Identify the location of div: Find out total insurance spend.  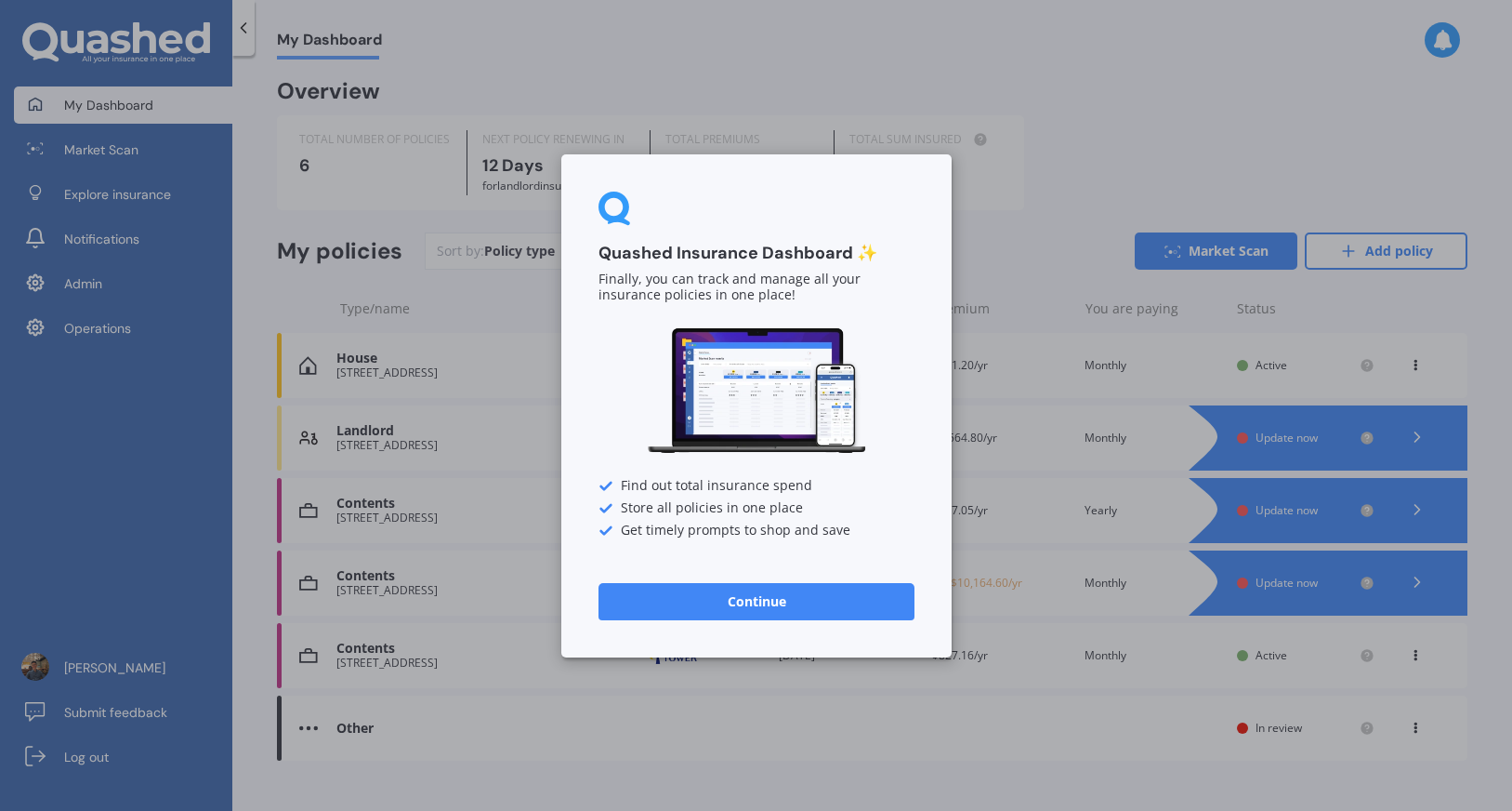
(756, 485).